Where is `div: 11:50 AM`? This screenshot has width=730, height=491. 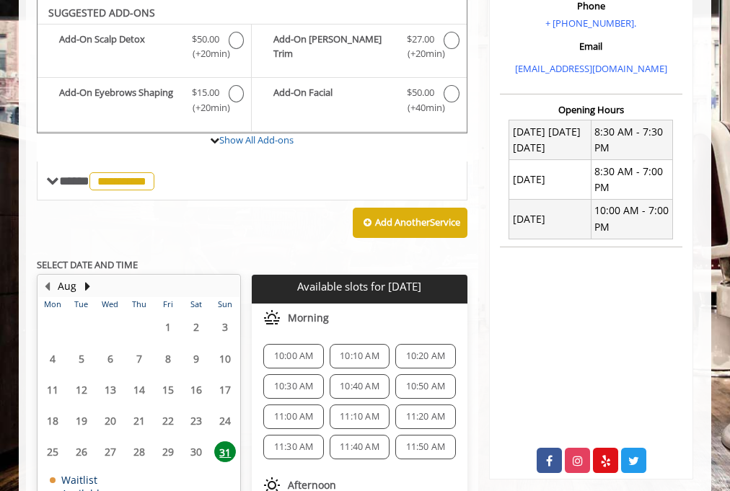 div: 11:50 AM is located at coordinates (425, 447).